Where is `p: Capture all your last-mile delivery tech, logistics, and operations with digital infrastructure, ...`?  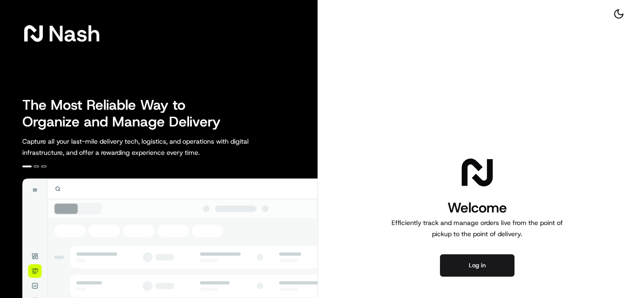 p: Capture all your last-mile delivery tech, logistics, and operations with digital infrastructure, ... is located at coordinates (156, 147).